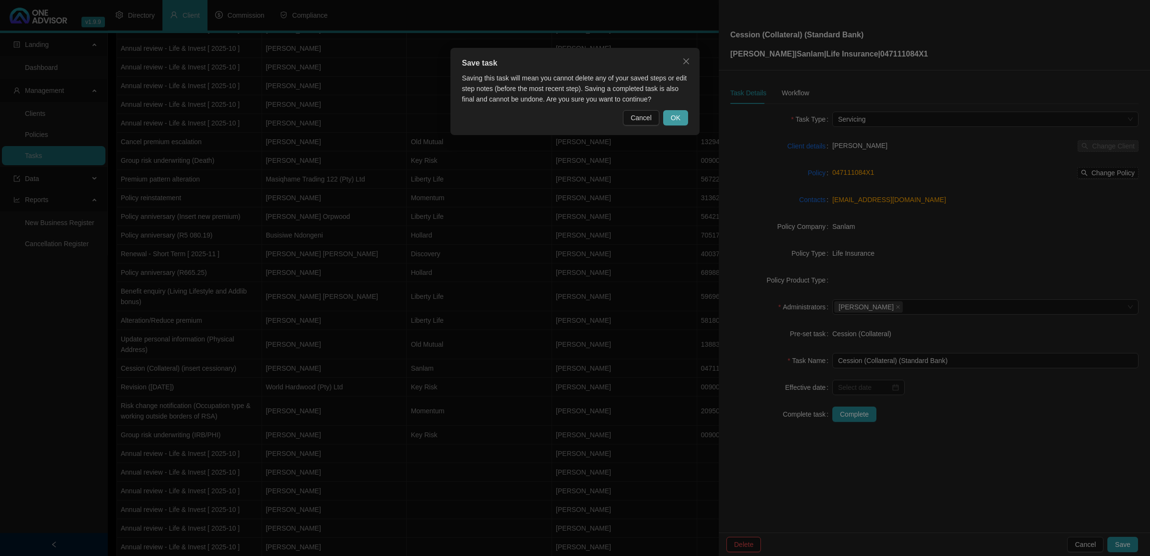  I want to click on div: Save task, so click(575, 63).